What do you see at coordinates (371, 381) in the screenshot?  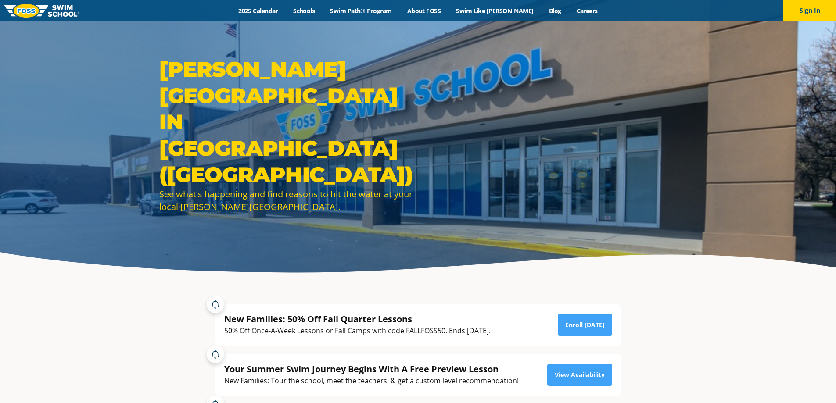 I see `div: New Families: Tour the school, meet the teachers, & get a custom level recommendation!` at bounding box center [371, 381].